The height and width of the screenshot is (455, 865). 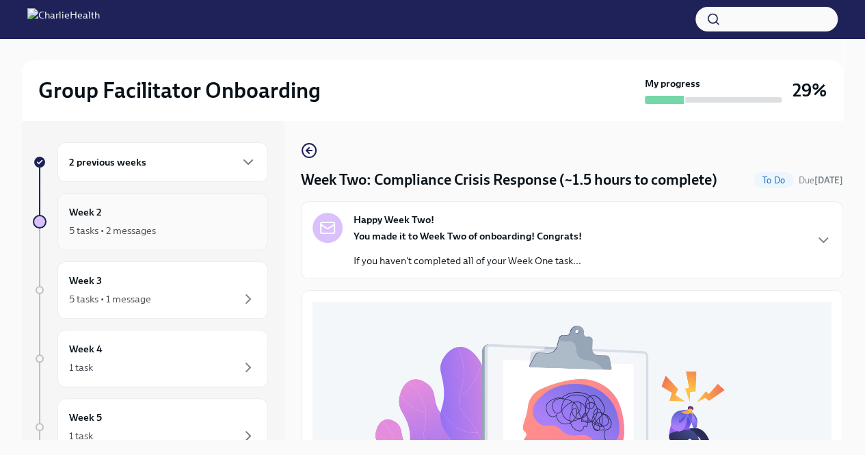 What do you see at coordinates (821, 180) in the screenshot?
I see `span: September 16th, 2025 10:00` at bounding box center [821, 180].